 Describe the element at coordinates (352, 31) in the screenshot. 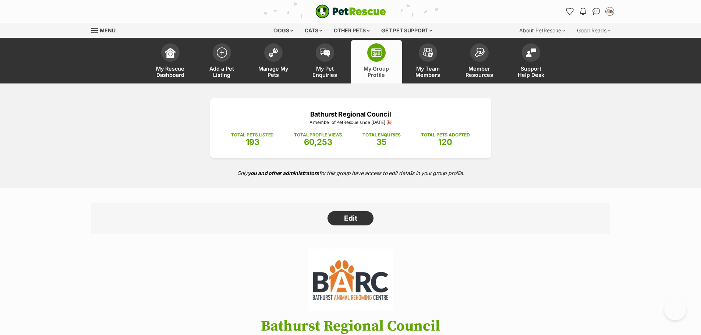

I see `div: Other pets` at that location.